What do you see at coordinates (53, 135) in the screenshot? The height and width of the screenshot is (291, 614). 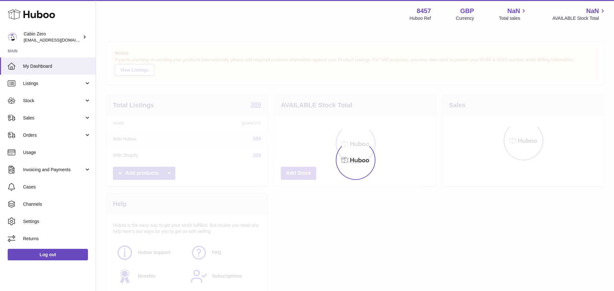 I see `span: Orders` at bounding box center [53, 135].